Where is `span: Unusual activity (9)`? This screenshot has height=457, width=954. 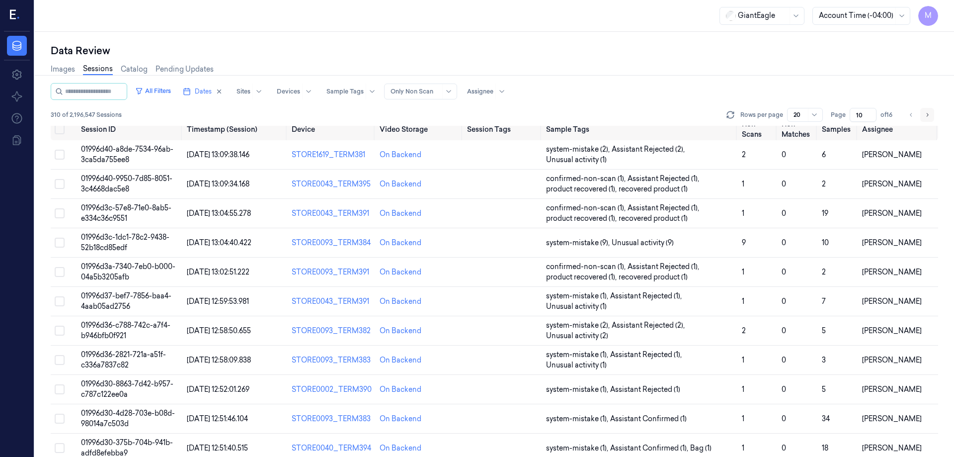 span: Unusual activity (9) is located at coordinates (643, 243).